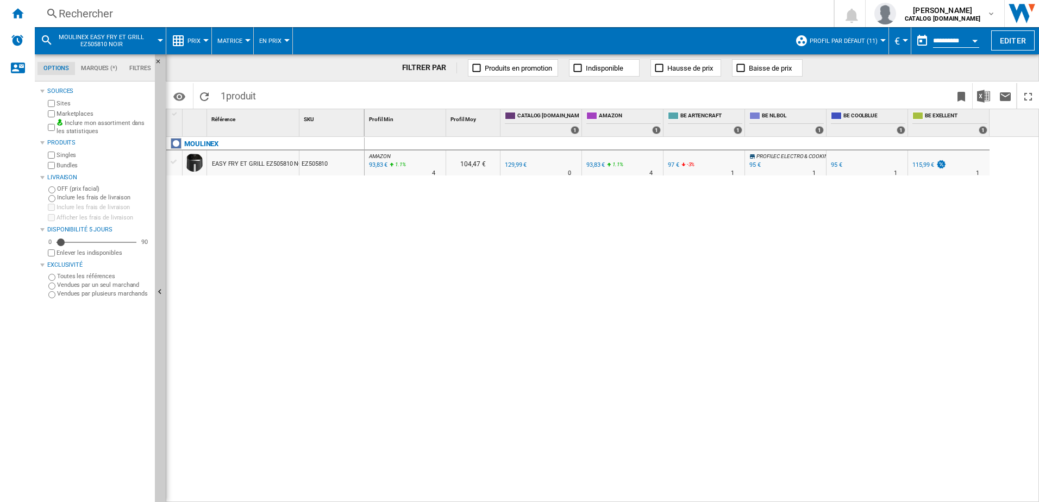  I want to click on div: Disponibilité 5 Jours, so click(99, 230).